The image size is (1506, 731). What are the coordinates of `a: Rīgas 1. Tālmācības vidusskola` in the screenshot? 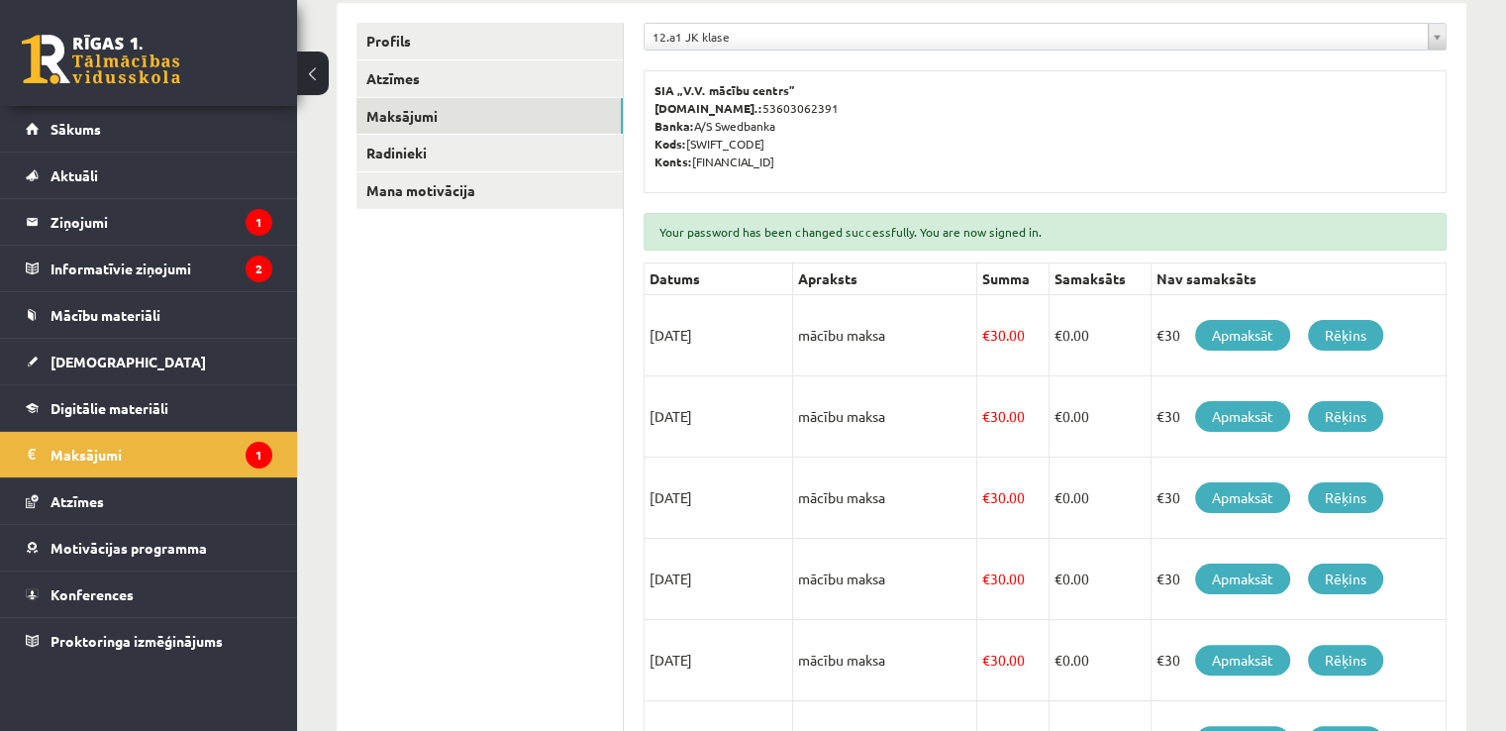 It's located at (101, 59).